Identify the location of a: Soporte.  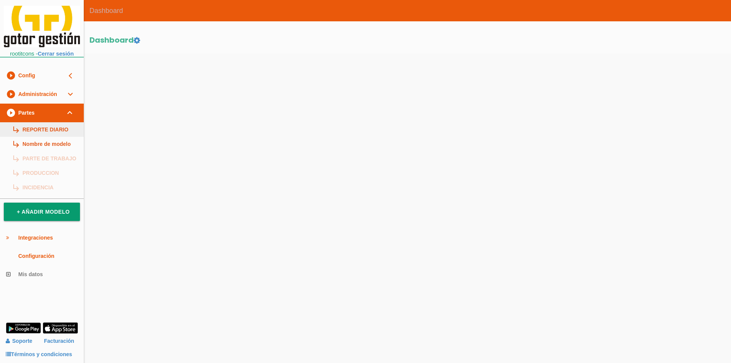
(19, 341).